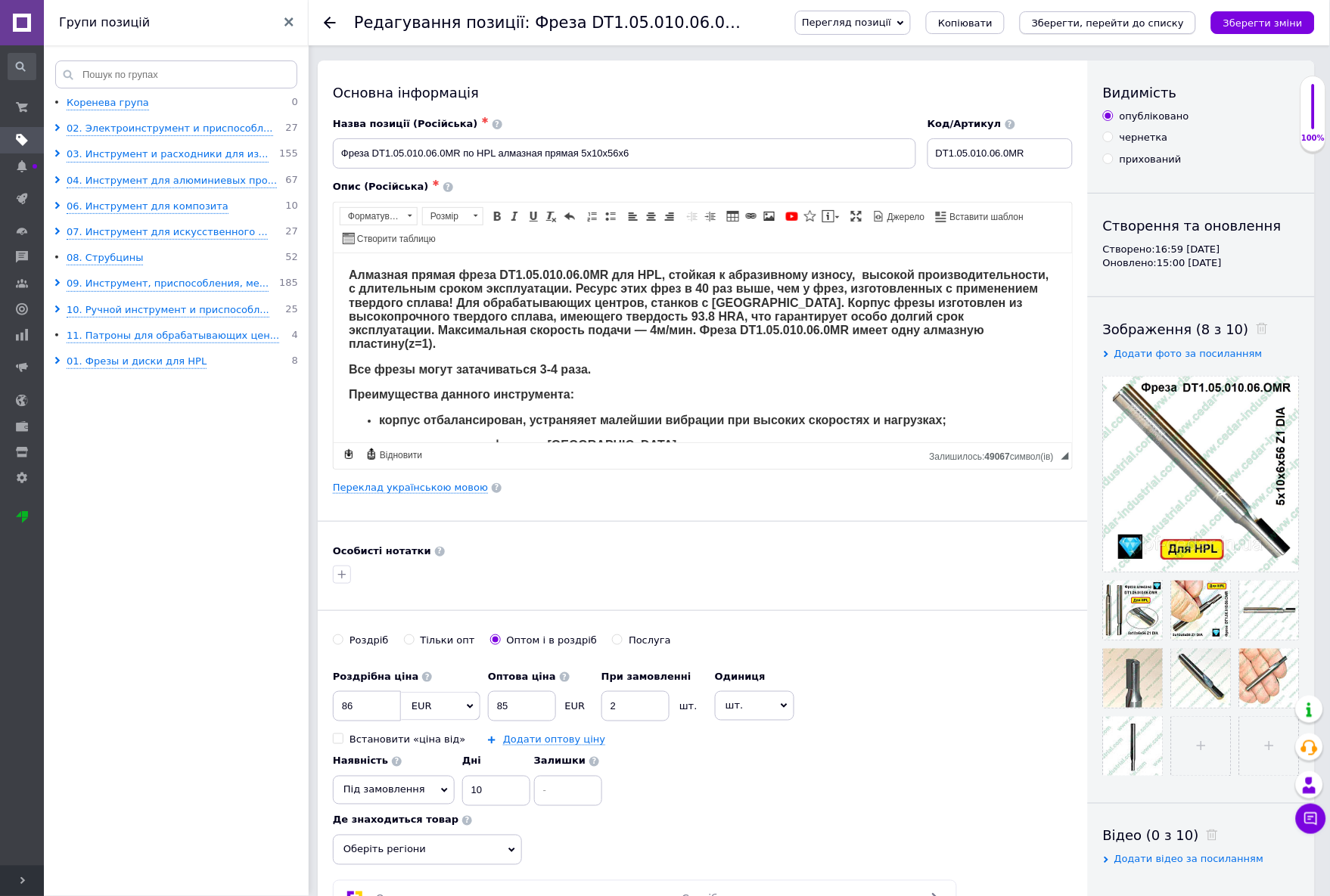 The width and height of the screenshot is (1330, 896). What do you see at coordinates (407, 739) in the screenshot?
I see `div: Встановити «ціна від»` at bounding box center [407, 739].